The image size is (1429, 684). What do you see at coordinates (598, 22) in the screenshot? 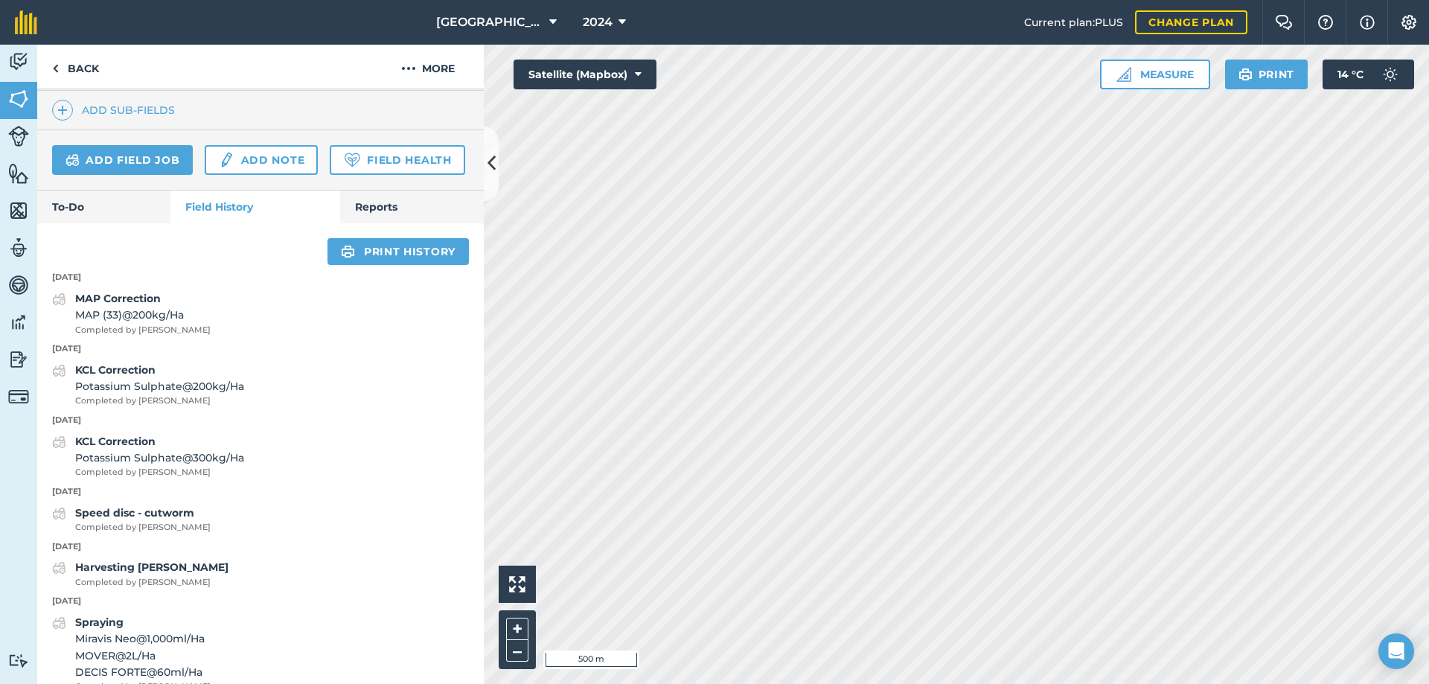
I see `span: 2024` at bounding box center [598, 22].